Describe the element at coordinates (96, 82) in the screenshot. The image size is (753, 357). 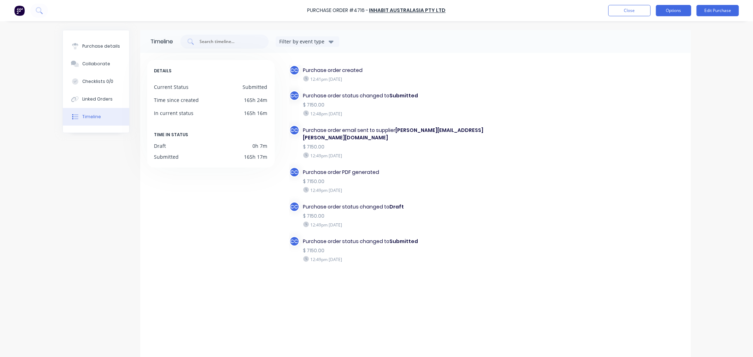
I see `button: Checklists 0/0` at that location.